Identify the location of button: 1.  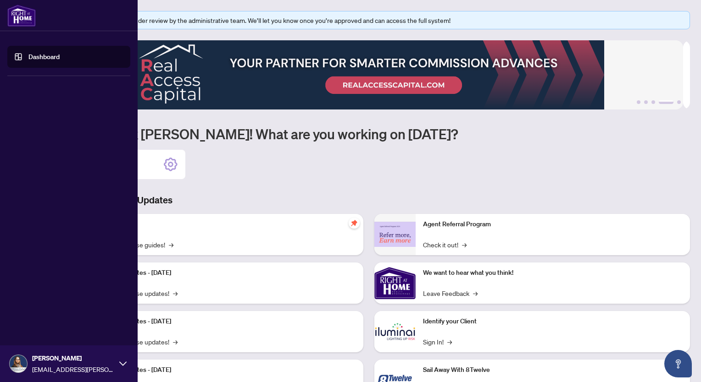
(638, 102).